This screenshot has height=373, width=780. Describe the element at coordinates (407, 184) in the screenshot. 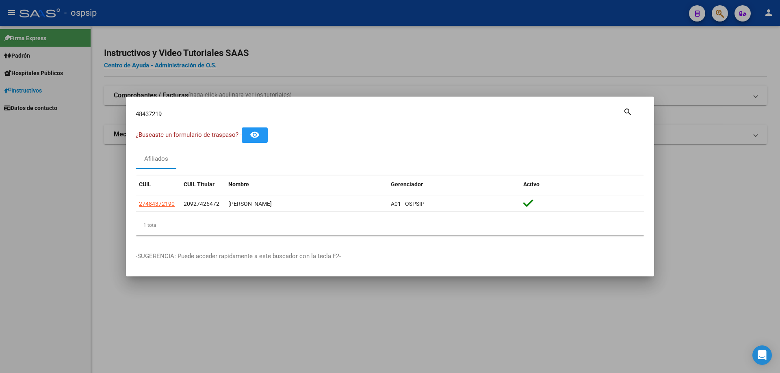

I see `span: Gerenciador` at that location.